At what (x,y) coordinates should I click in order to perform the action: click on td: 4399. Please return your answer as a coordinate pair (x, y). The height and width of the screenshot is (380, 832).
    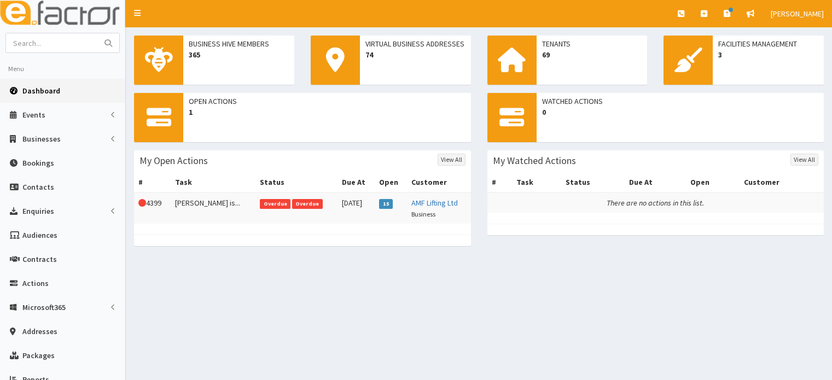
    Looking at the image, I should click on (152, 208).